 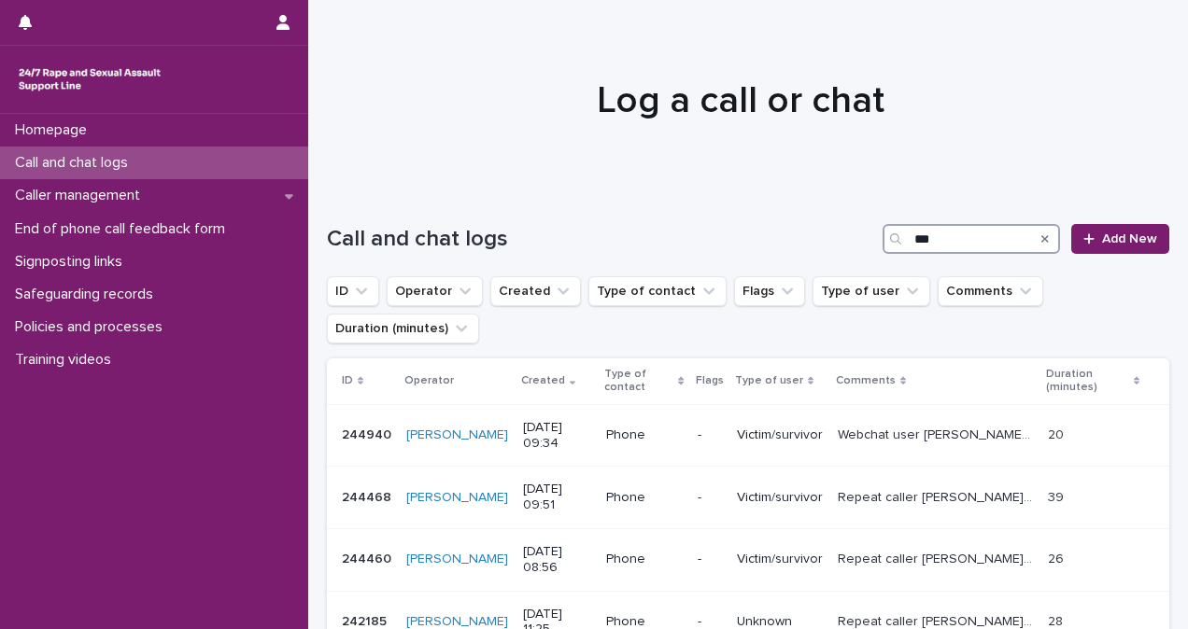 I want to click on p: Webchat user Amy struggling with thoughts of suicide. Explored thoughts and feelings around this ..., so click(x=938, y=433).